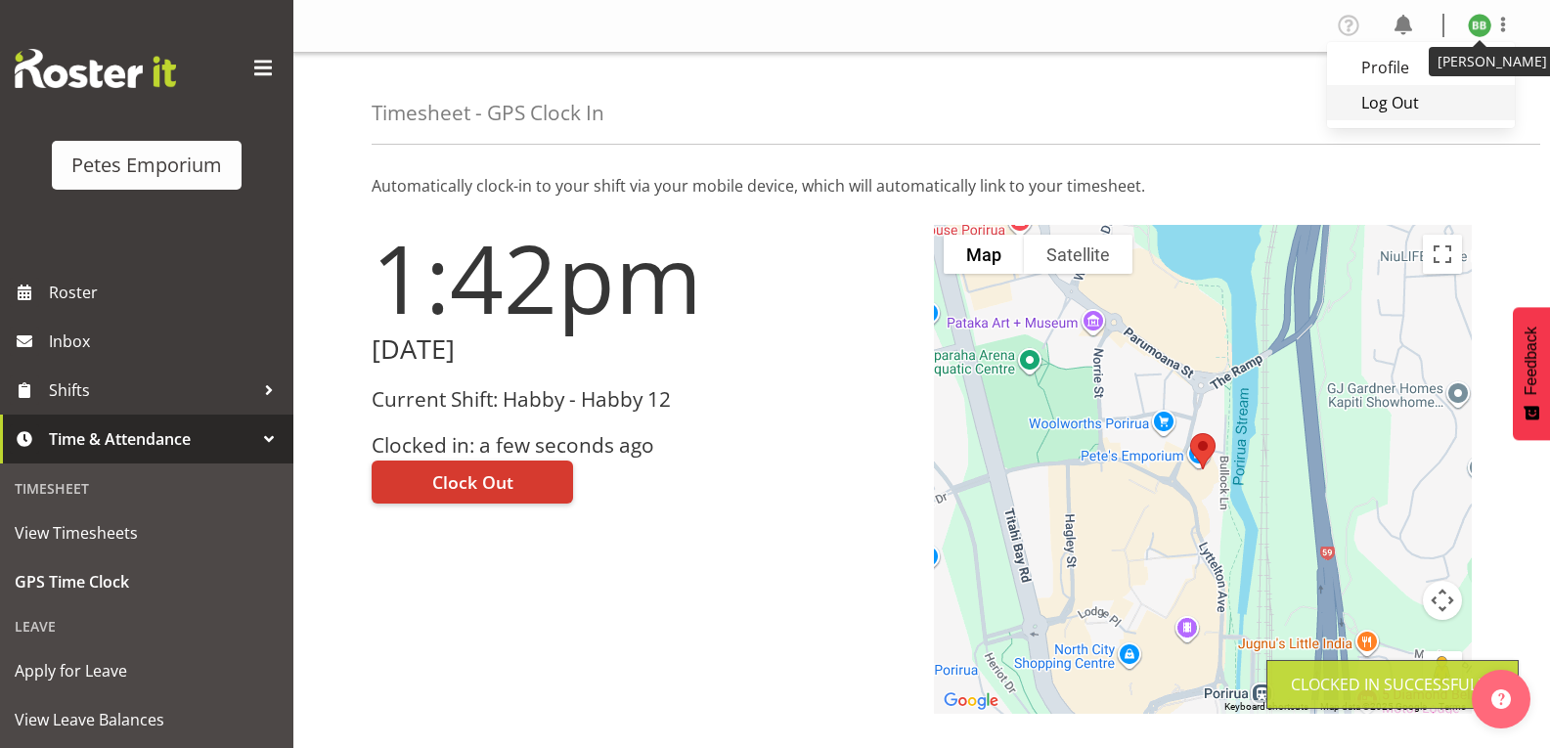 Image resolution: width=1550 pixels, height=748 pixels. I want to click on div: Clocked in Successfully, so click(1392, 684).